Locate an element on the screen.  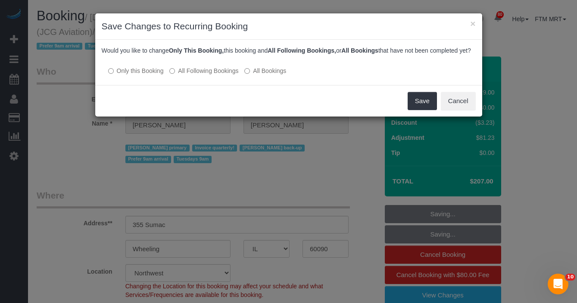
p: Would you like to change this booking and or that have not been completed yet? is located at coordinates (289, 50).